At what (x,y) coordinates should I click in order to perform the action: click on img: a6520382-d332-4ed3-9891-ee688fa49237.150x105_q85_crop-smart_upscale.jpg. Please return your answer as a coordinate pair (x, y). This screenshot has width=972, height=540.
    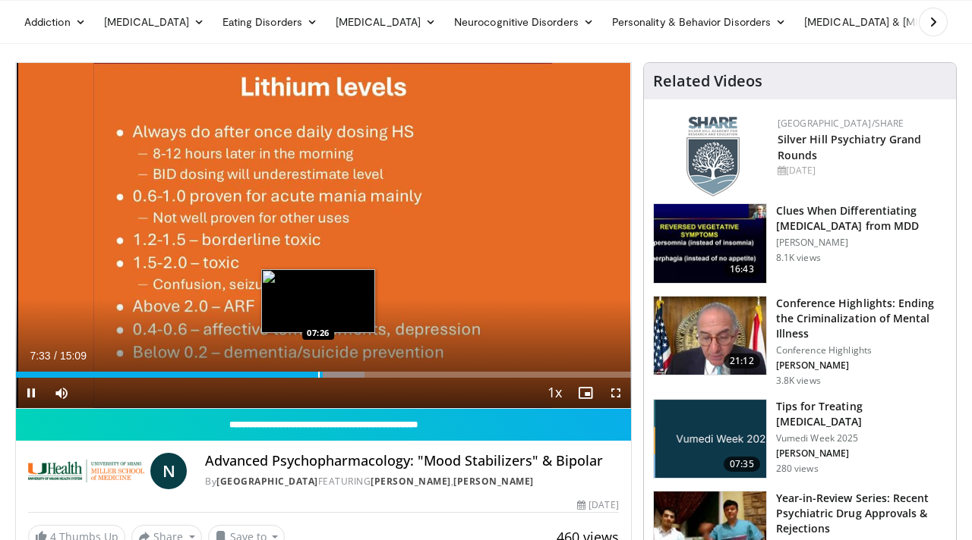
    Looking at the image, I should click on (710, 244).